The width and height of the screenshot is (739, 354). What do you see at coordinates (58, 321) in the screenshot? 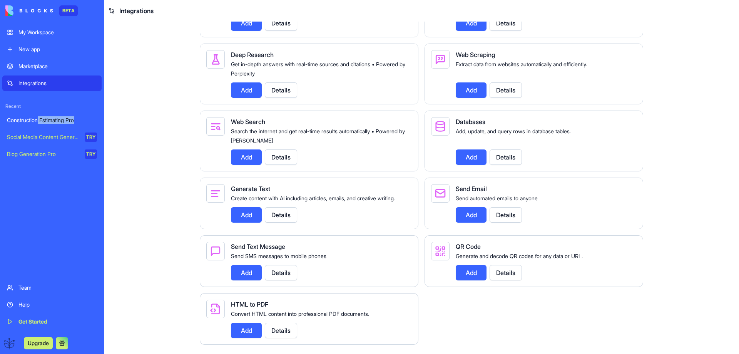
I see `div: Get Started` at bounding box center [58, 321].